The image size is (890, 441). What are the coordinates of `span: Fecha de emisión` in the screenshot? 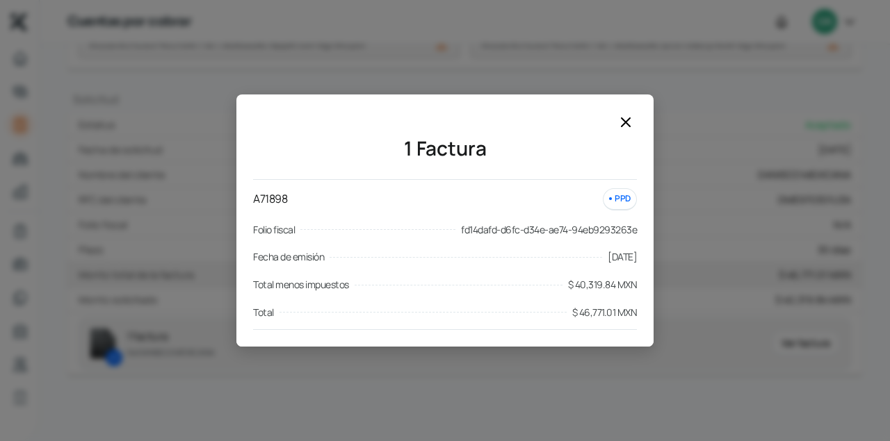 It's located at (288, 257).